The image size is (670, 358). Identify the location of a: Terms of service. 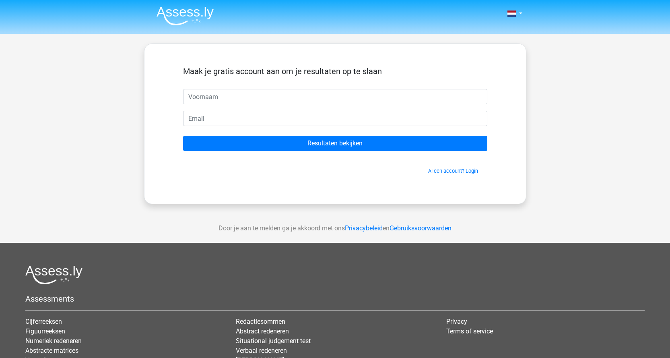
(470, 331).